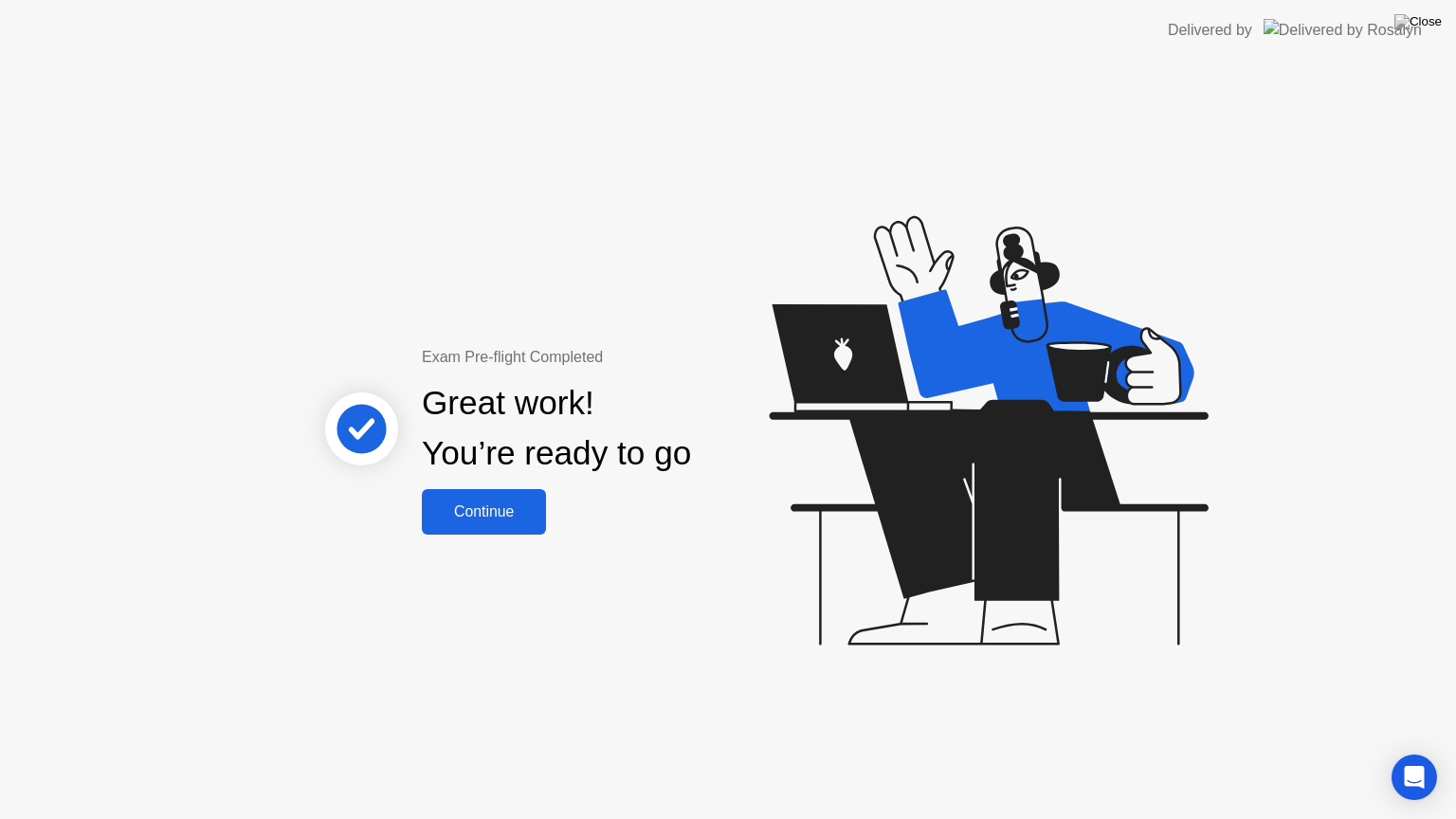 Image resolution: width=1456 pixels, height=819 pixels. What do you see at coordinates (1210, 31) in the screenshot?
I see `div: Delivered by` at bounding box center [1210, 31].